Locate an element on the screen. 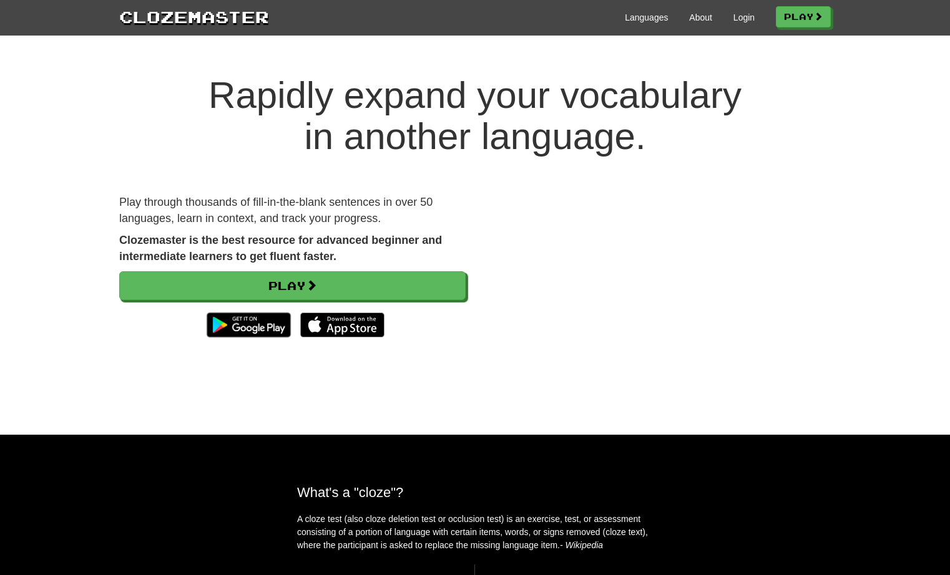  a: Login is located at coordinates (744, 17).